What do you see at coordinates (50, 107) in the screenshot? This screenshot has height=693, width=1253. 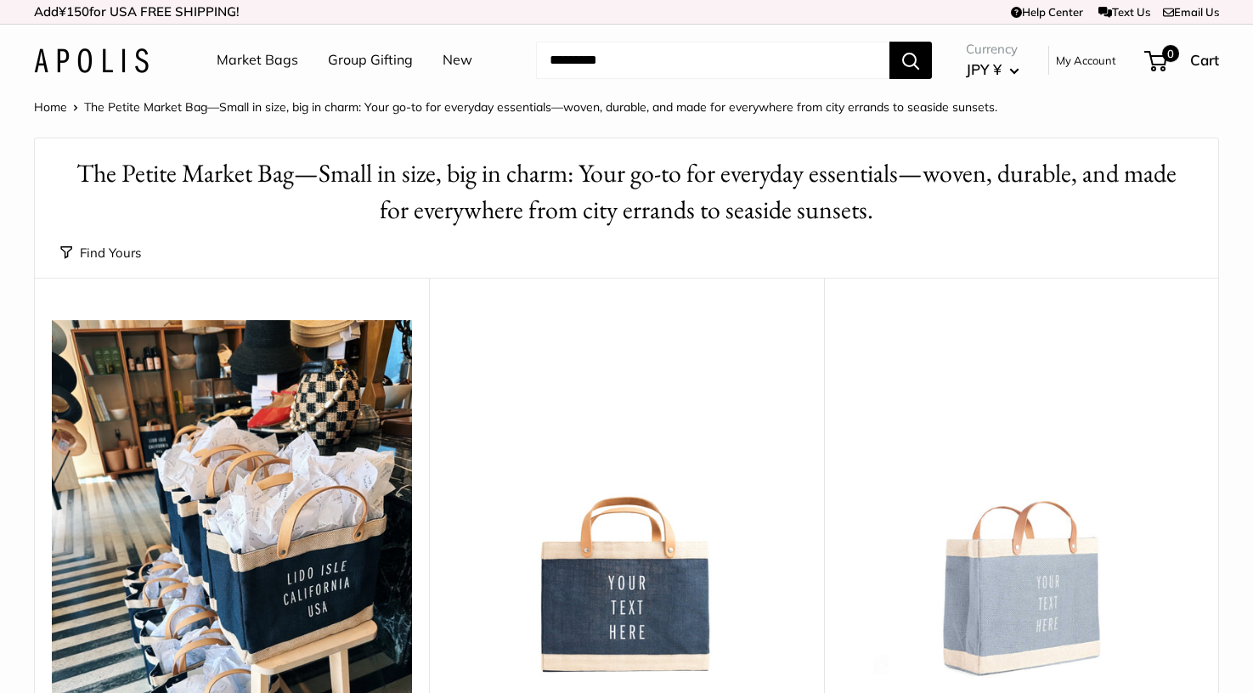 I see `a: Home` at bounding box center [50, 107].